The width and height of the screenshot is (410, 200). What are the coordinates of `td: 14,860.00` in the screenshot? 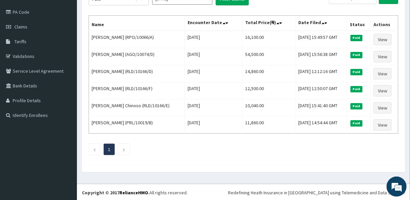 It's located at (269, 74).